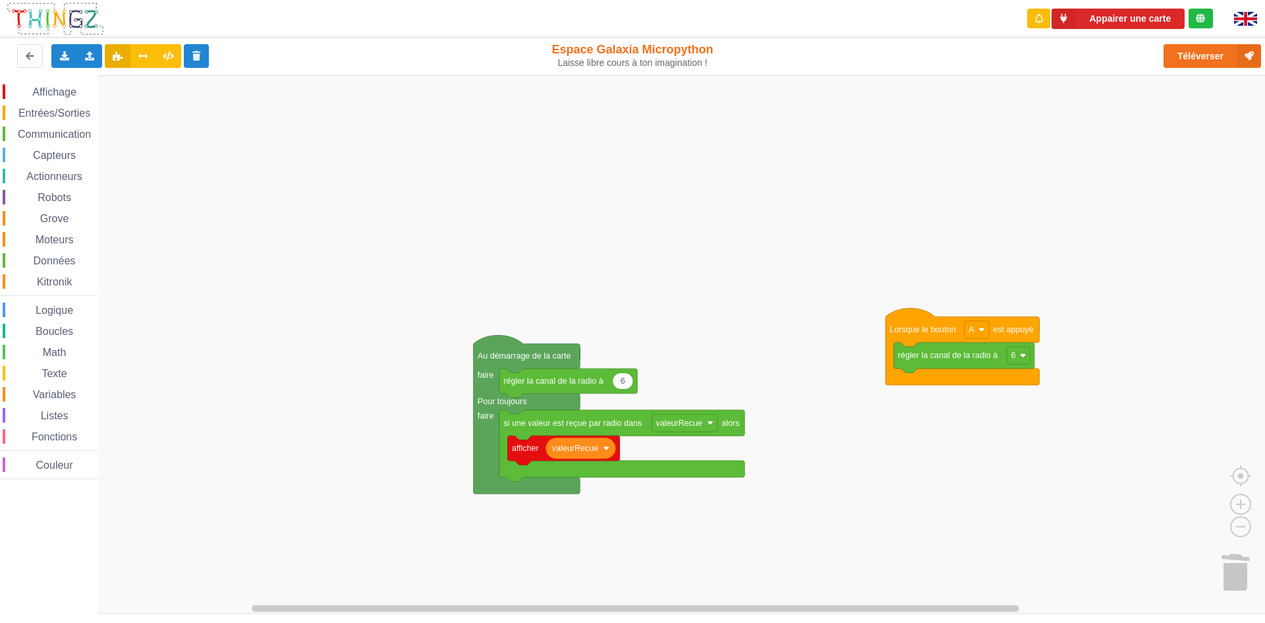  Describe the element at coordinates (730, 422) in the screenshot. I see `text: alors` at that location.